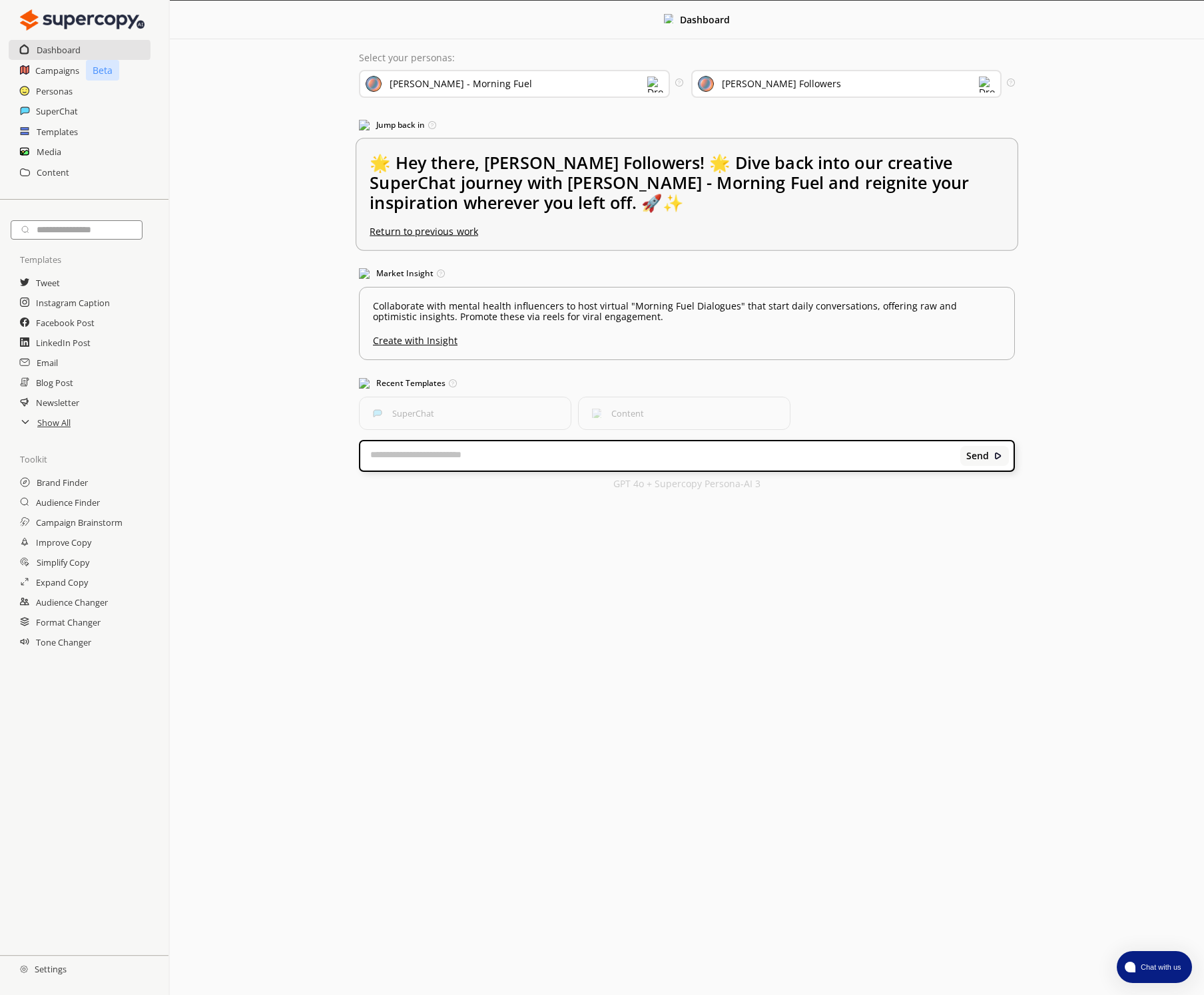  Describe the element at coordinates (57, 70) in the screenshot. I see `h2: Campaigns` at that location.